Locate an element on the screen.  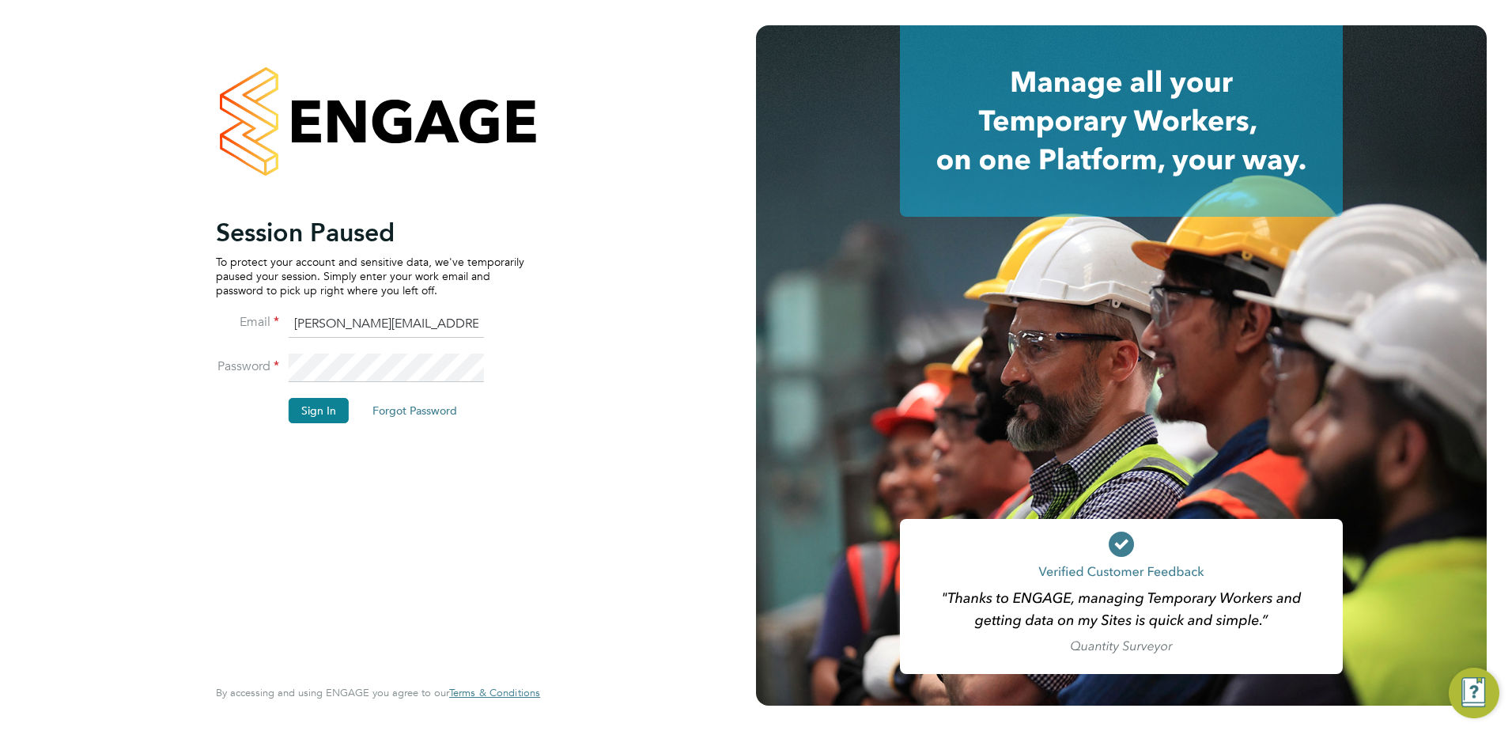
a: Terms & Conditions is located at coordinates (494, 693).